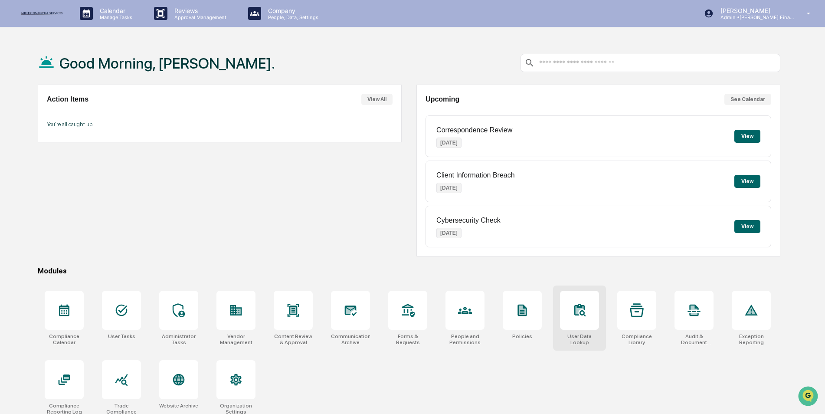 This screenshot has width=825, height=414. I want to click on p: Manage Tasks, so click(114, 17).